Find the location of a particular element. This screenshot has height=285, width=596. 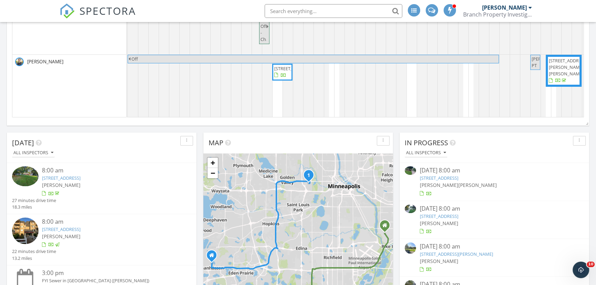

div: 341 Westwood Dr N , Golden Valley, MN 55422 is located at coordinates (311, 177).